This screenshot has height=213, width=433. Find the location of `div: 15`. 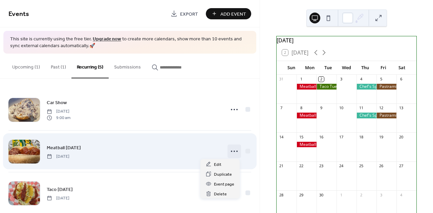

div: 15 is located at coordinates (301, 136).